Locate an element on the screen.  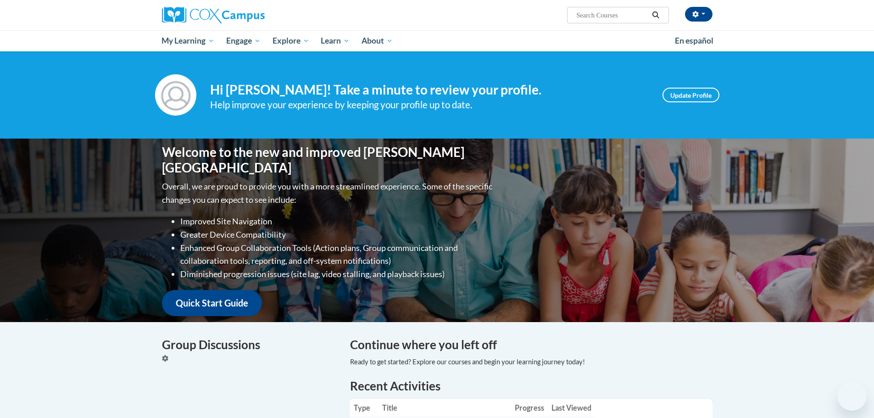
th: Progress is located at coordinates (529, 408).